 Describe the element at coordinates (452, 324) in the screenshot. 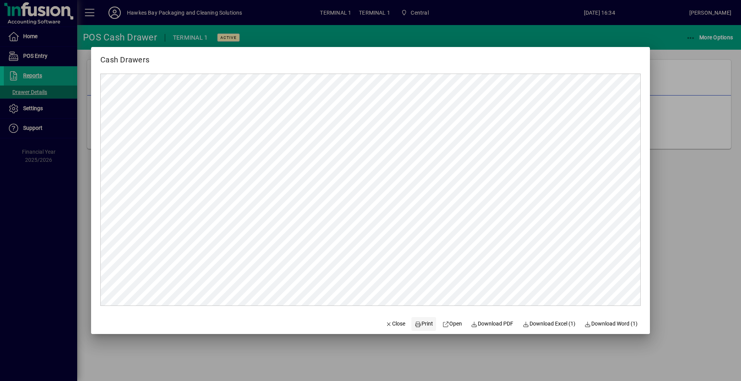

I see `span: Open` at that location.